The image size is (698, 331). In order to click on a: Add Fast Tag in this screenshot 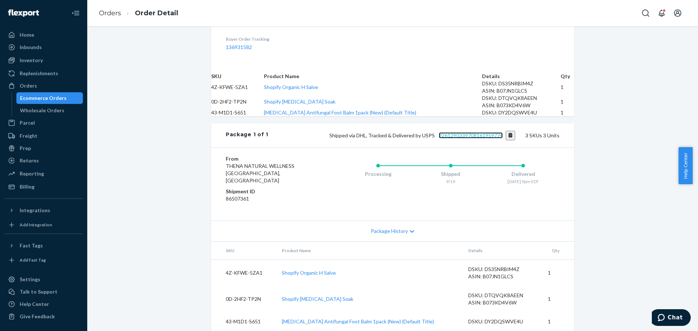, I will do `click(44, 260)`.